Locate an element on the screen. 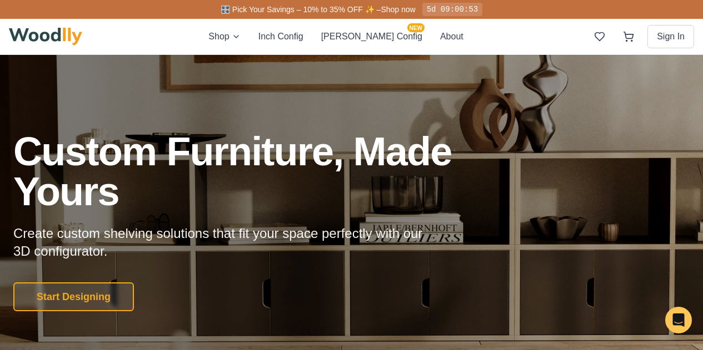  button: Inch Config is located at coordinates (280, 37).